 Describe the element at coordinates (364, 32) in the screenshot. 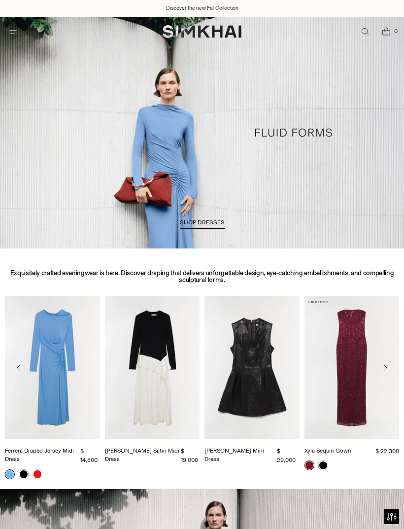

I see `a: Open search modal` at that location.